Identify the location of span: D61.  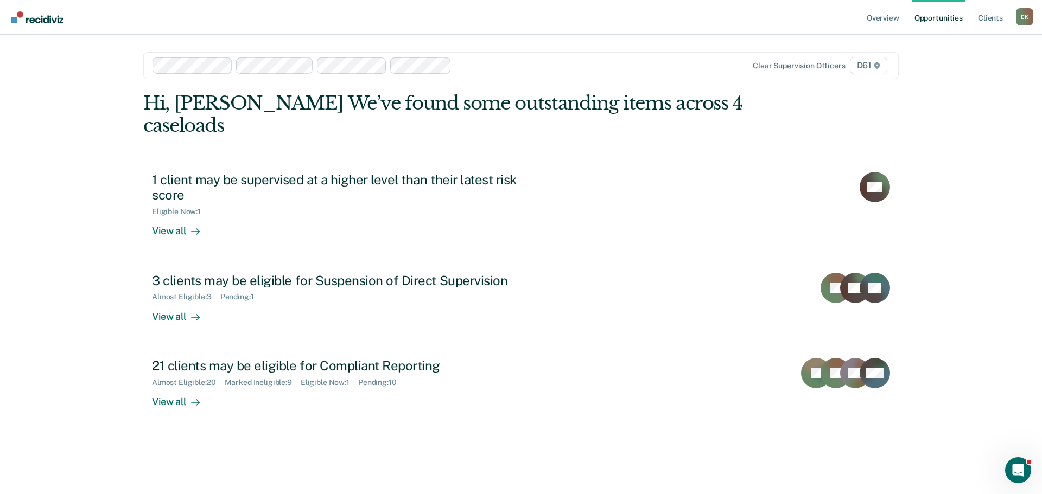
(868, 66).